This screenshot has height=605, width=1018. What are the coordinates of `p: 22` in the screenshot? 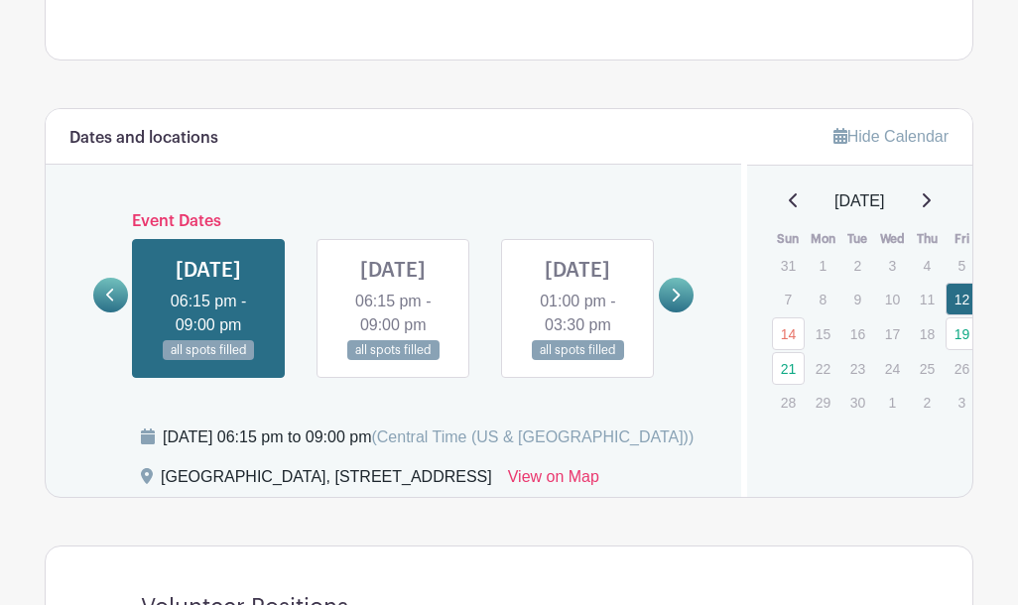 It's located at (823, 368).